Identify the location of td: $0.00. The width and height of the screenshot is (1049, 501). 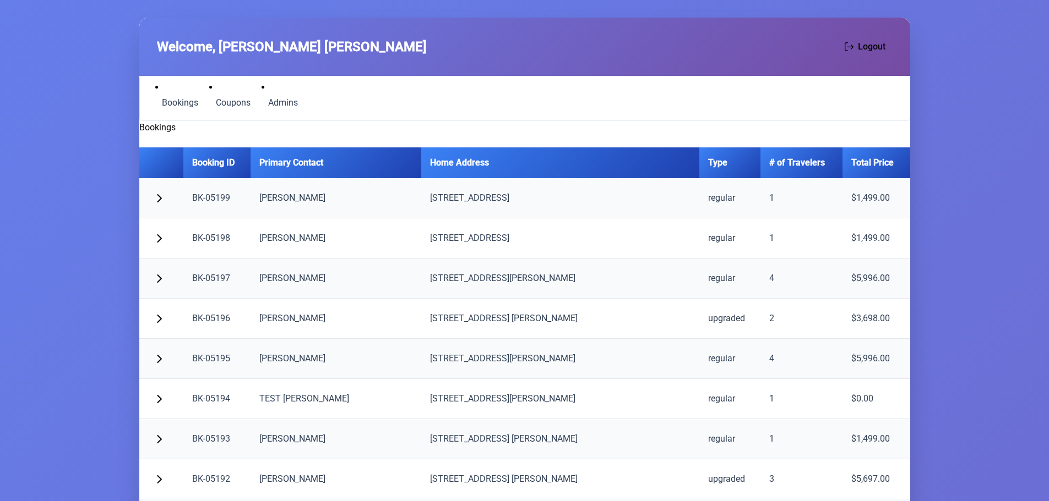
(876, 399).